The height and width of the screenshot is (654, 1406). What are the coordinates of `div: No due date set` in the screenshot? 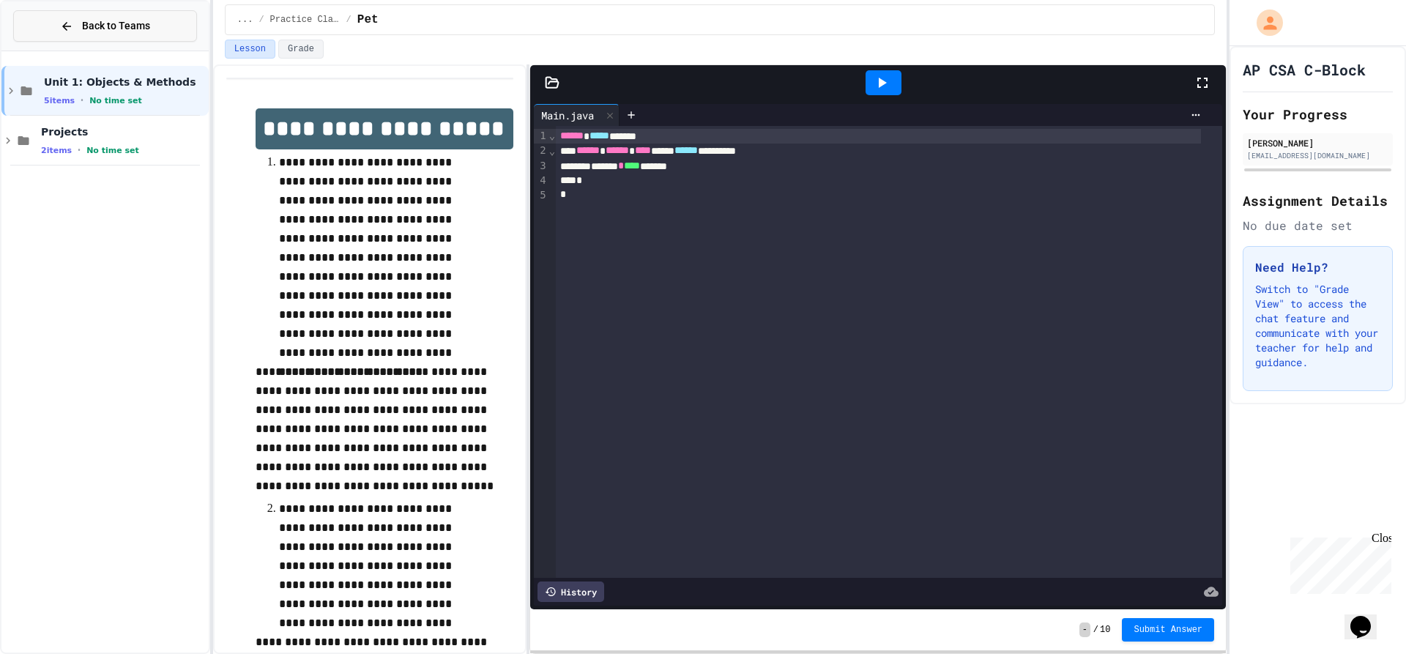 It's located at (1318, 226).